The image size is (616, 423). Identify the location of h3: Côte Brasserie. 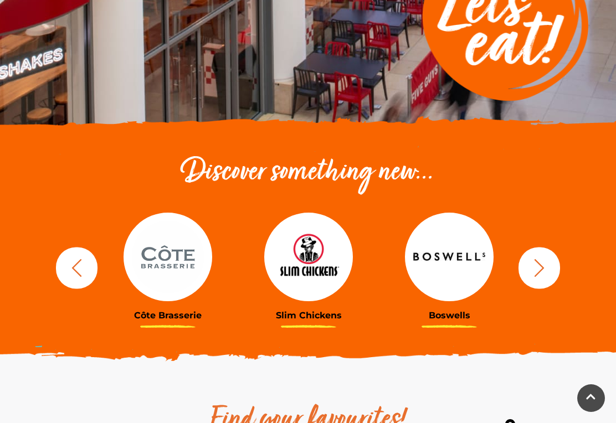
(168, 315).